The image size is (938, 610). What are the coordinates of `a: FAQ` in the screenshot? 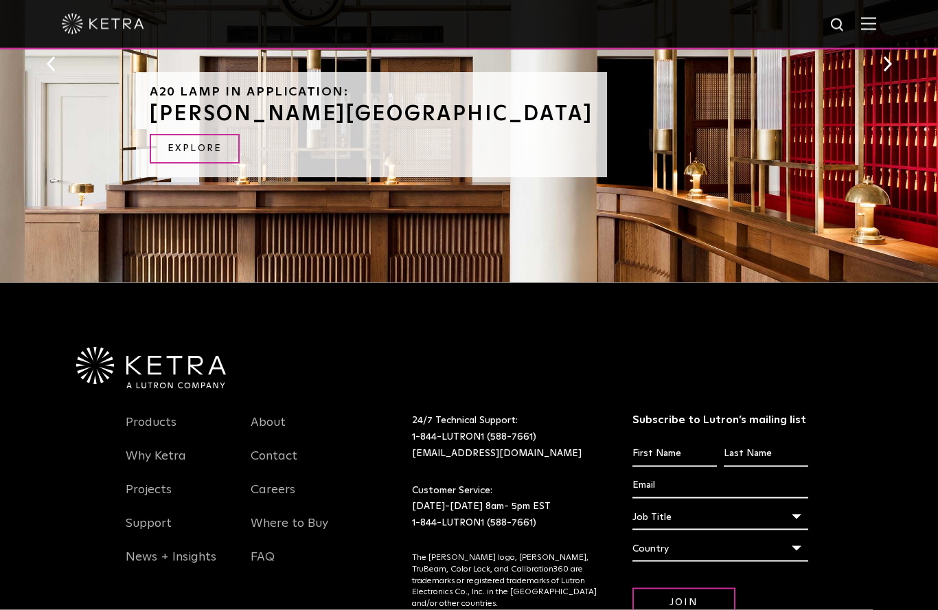 It's located at (262, 565).